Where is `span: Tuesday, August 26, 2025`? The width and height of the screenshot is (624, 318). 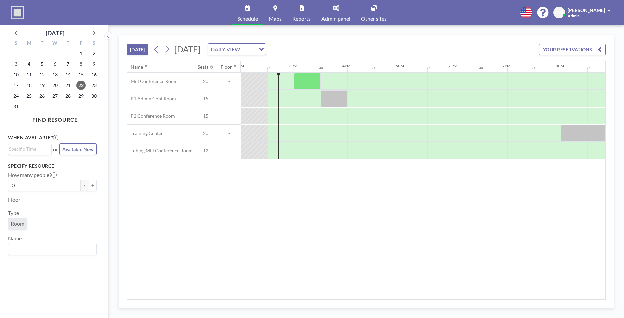 span: Tuesday, August 26, 2025 is located at coordinates (42, 96).